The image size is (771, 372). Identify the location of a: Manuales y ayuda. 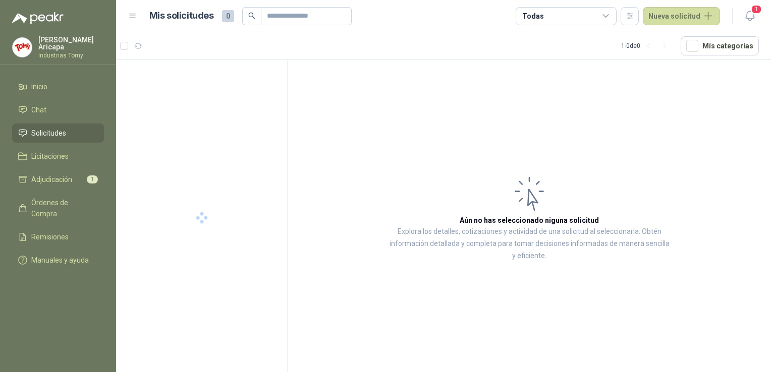
(58, 260).